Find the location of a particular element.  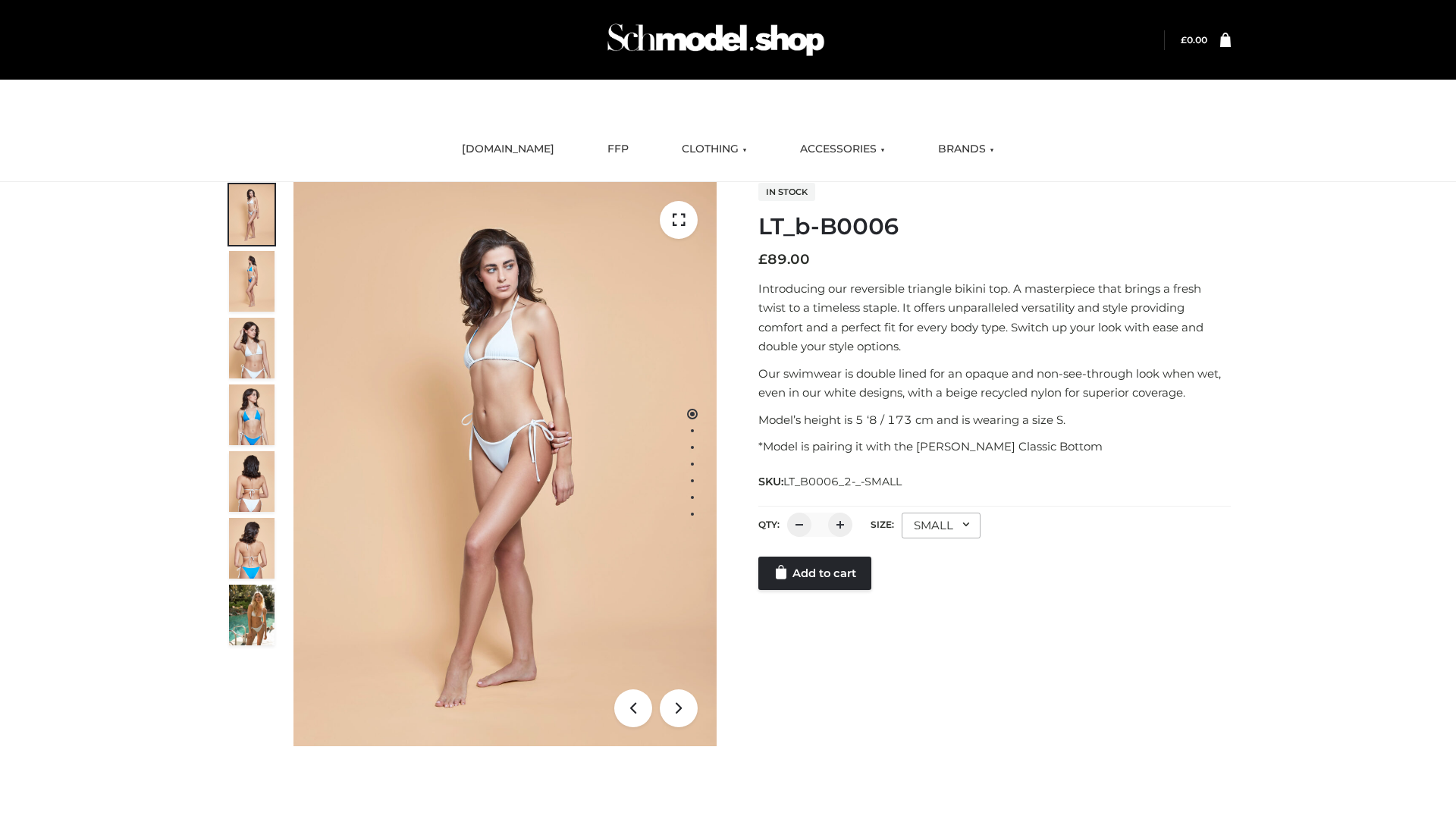

a: ACCESSORIES is located at coordinates (842, 150).